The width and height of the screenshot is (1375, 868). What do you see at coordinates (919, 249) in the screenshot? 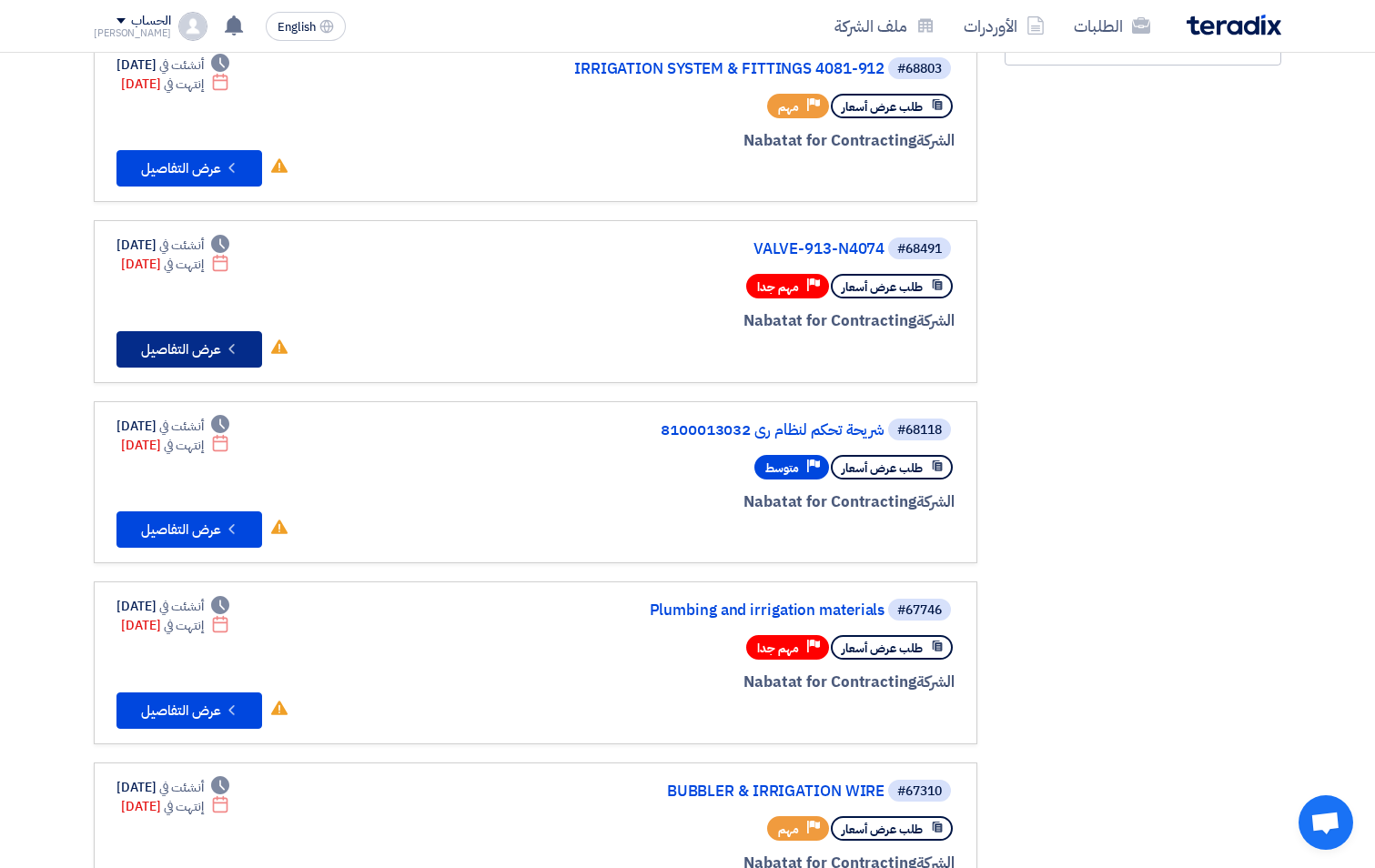
I see `div: #68491` at bounding box center [919, 249].